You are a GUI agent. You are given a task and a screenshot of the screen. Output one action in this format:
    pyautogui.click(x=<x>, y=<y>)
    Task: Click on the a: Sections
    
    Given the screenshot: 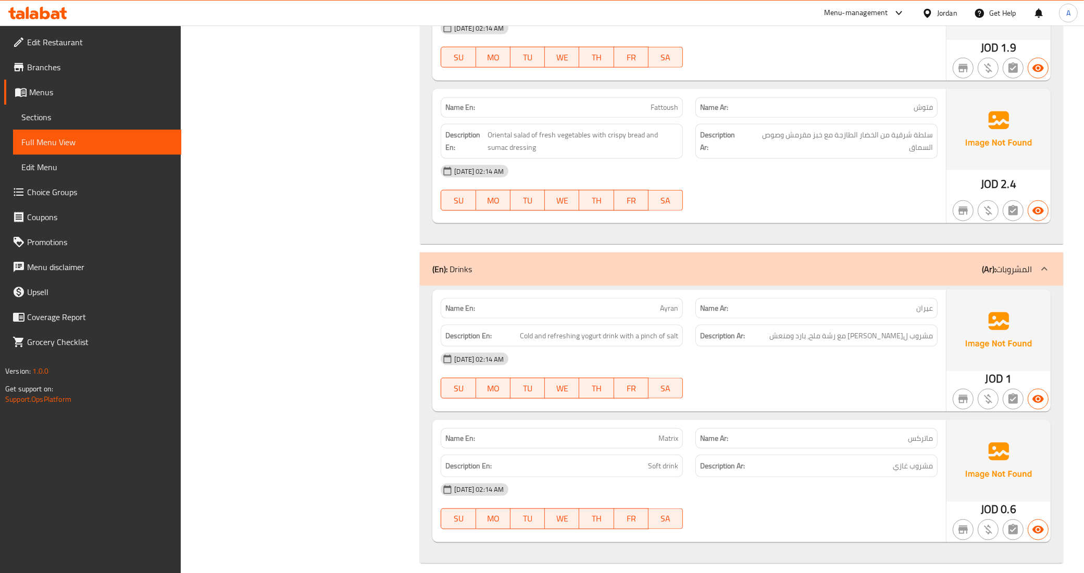 What is the action you would take?
    pyautogui.click(x=97, y=117)
    